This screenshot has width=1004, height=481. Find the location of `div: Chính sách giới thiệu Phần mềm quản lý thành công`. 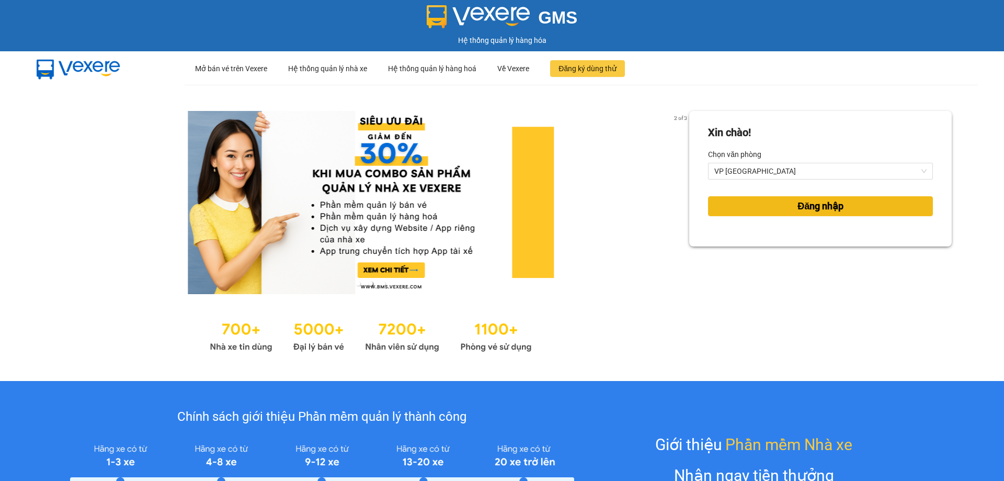

div: Chính sách giới thiệu Phần mềm quản lý thành công is located at coordinates (322, 417).